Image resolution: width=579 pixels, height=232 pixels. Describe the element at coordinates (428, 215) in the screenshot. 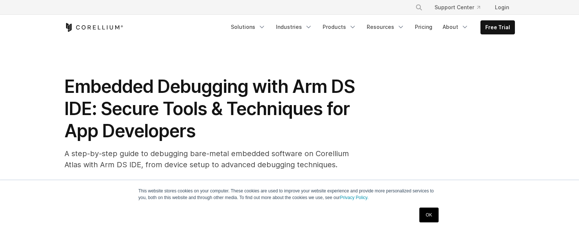

I see `a: OK` at that location.